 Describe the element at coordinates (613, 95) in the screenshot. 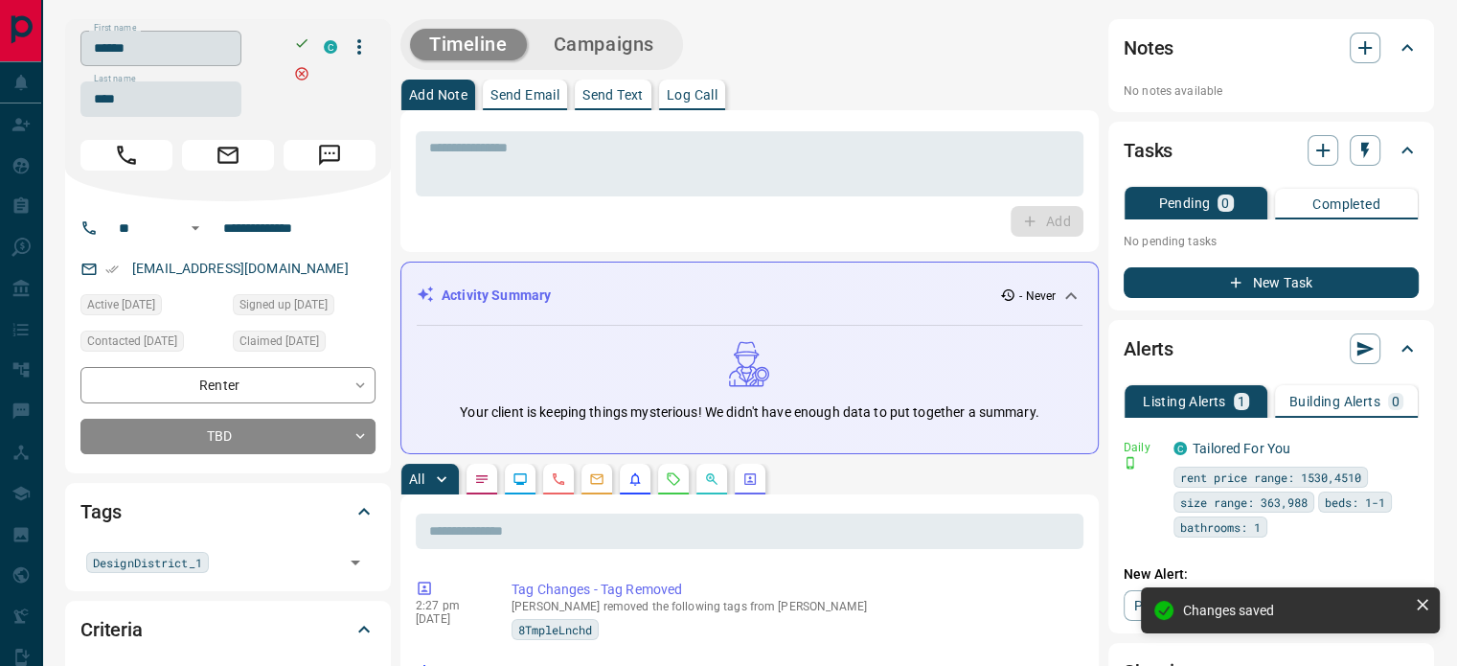

I see `p: Send Text` at that location.